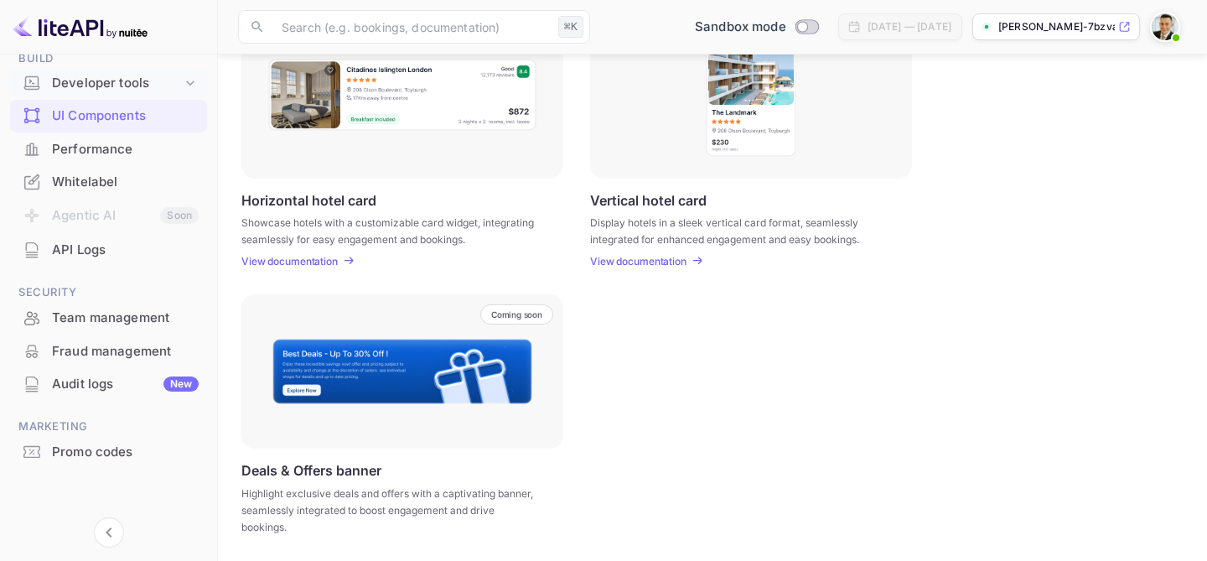 The width and height of the screenshot is (1207, 561). What do you see at coordinates (181, 384) in the screenshot?
I see `div: New` at bounding box center [181, 384].